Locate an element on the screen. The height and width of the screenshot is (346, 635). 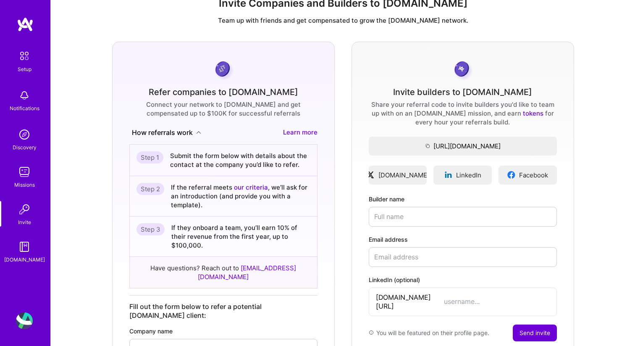
div: Notifications is located at coordinates (24, 108).